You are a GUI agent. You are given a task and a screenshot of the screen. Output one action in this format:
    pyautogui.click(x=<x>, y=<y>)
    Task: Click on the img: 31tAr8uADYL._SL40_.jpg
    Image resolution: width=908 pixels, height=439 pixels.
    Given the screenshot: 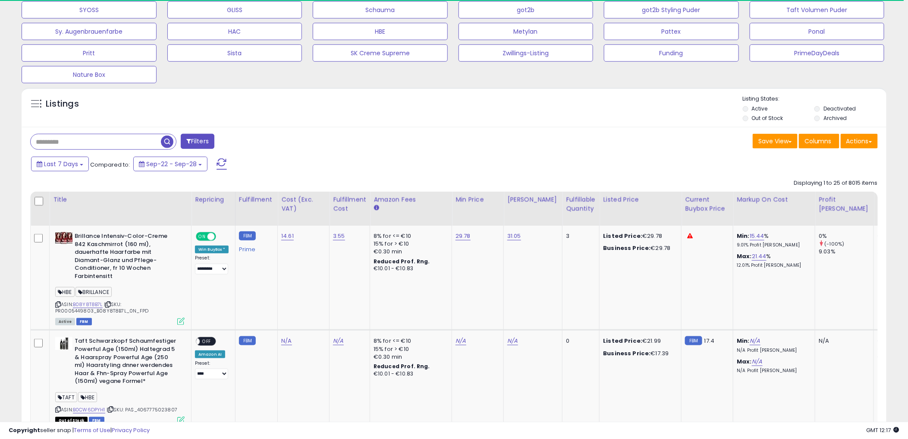 What is the action you would take?
    pyautogui.click(x=64, y=343)
    